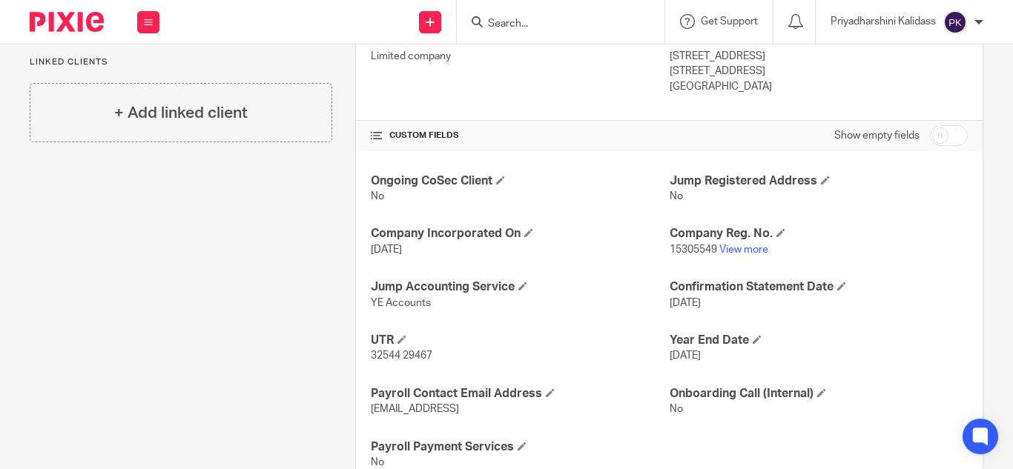 This screenshot has height=469, width=1013. I want to click on h4: + Add linked client, so click(181, 113).